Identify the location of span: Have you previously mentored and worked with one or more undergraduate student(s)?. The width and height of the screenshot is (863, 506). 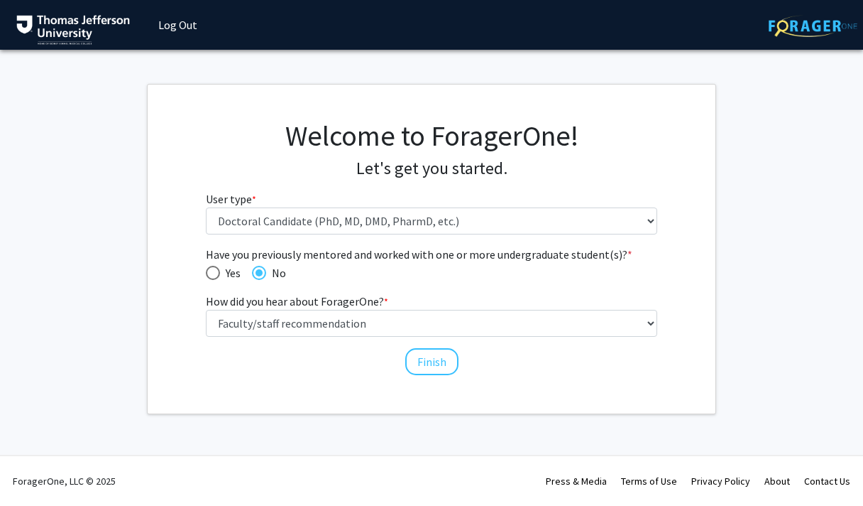
(432, 254).